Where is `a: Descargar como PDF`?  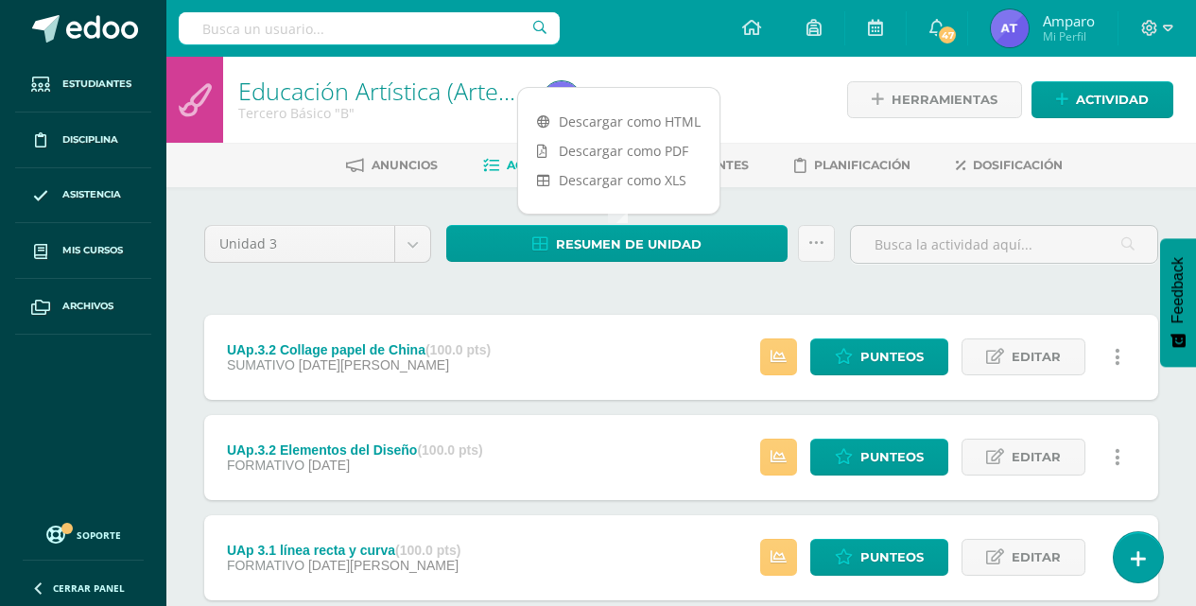 a: Descargar como PDF is located at coordinates (618, 150).